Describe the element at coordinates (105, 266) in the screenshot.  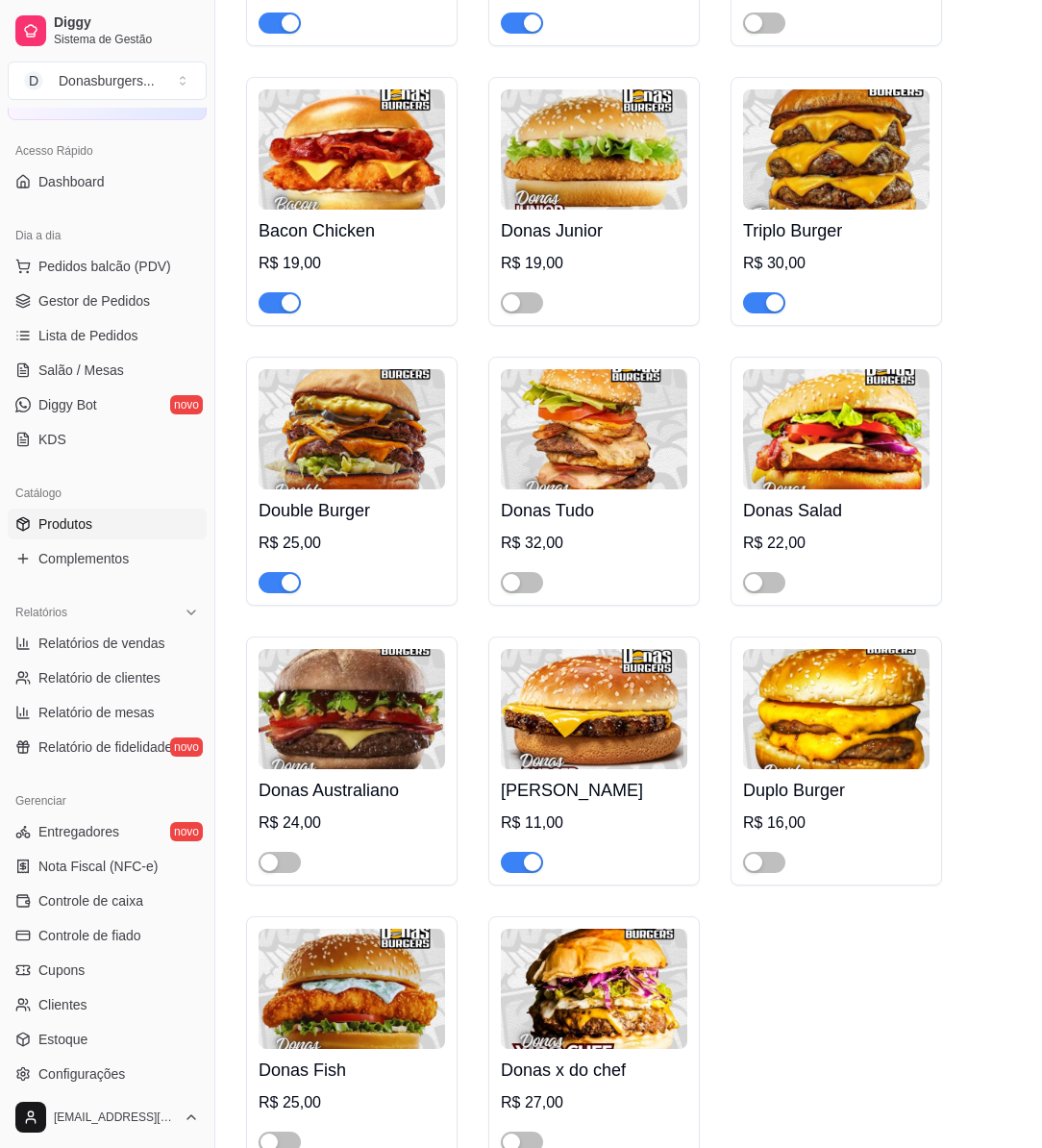
I see `span: Pedidos balcão (PDV)` at that location.